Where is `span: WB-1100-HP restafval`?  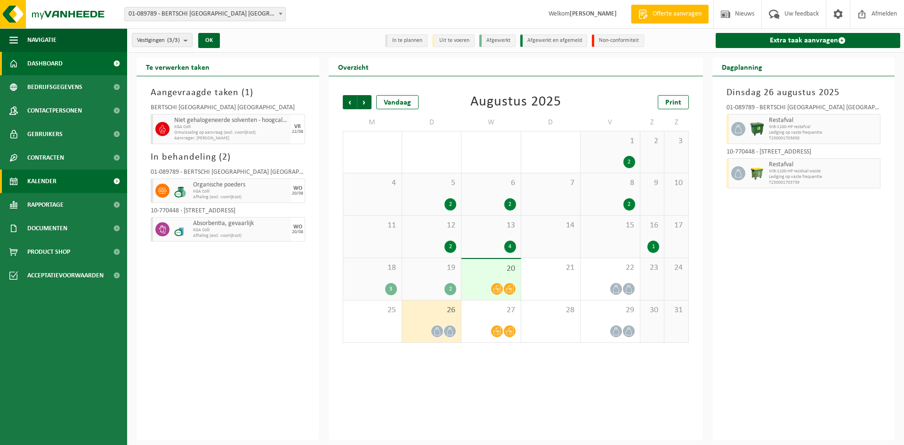 span: WB-1100-HP restafval is located at coordinates (824, 127).